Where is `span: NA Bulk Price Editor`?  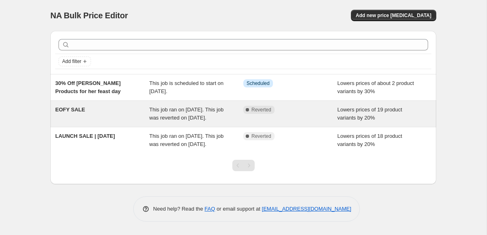 span: NA Bulk Price Editor is located at coordinates (89, 15).